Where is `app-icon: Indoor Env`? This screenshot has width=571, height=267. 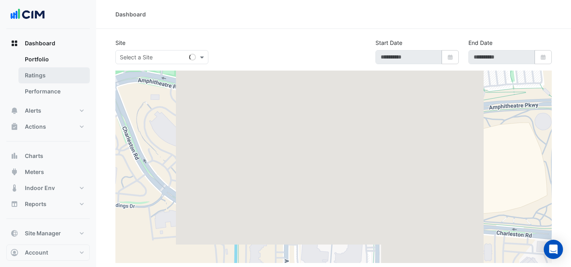 app-icon: Indoor Env is located at coordinates (14, 188).